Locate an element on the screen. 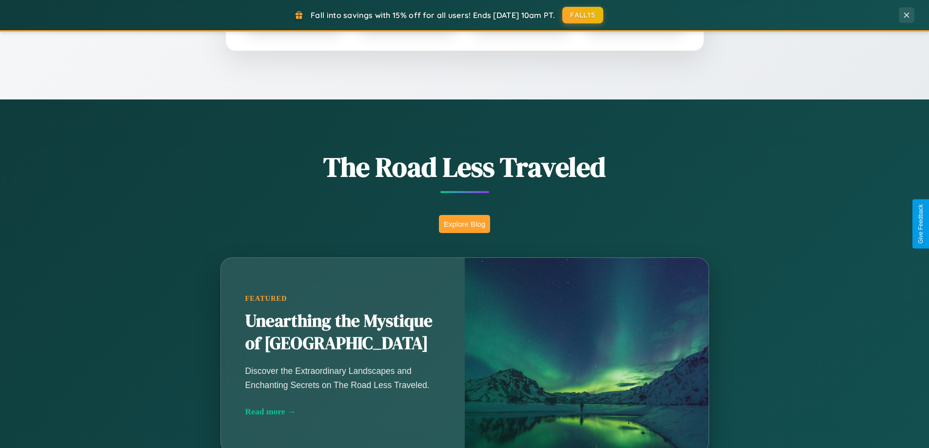 The width and height of the screenshot is (929, 448). button: FALL15 is located at coordinates (583, 15).